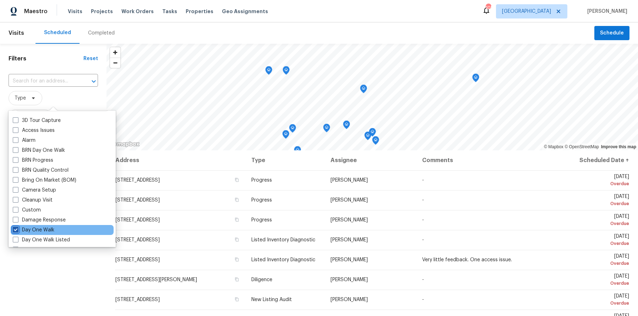  I want to click on h1: Filters, so click(46, 59).